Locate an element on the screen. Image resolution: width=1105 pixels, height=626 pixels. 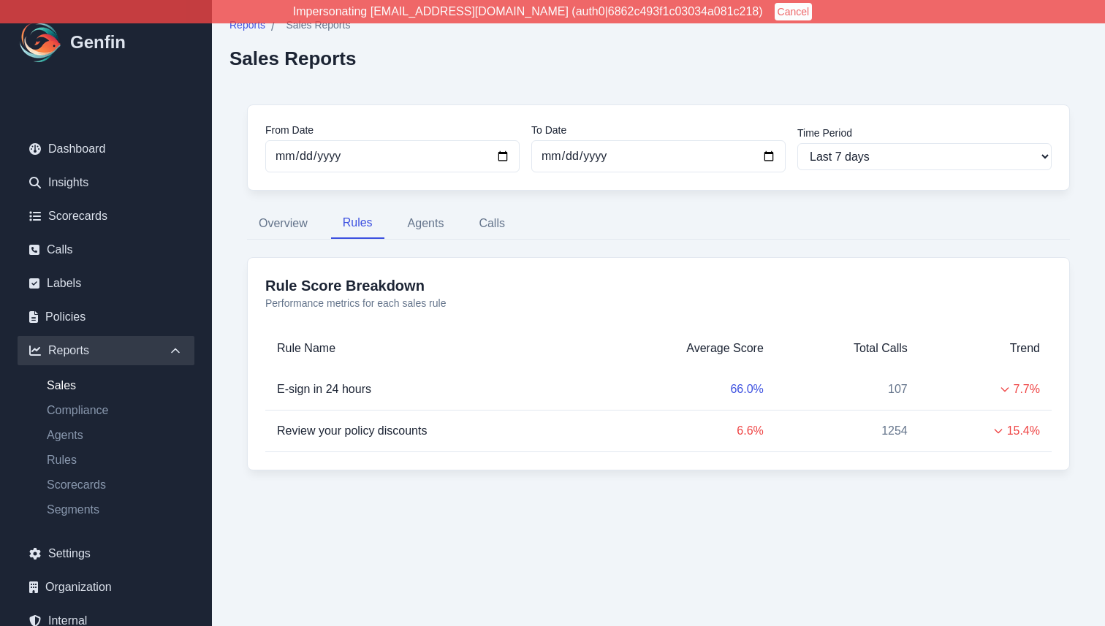
p: Performance metrics for each sales rule is located at coordinates (658, 303).